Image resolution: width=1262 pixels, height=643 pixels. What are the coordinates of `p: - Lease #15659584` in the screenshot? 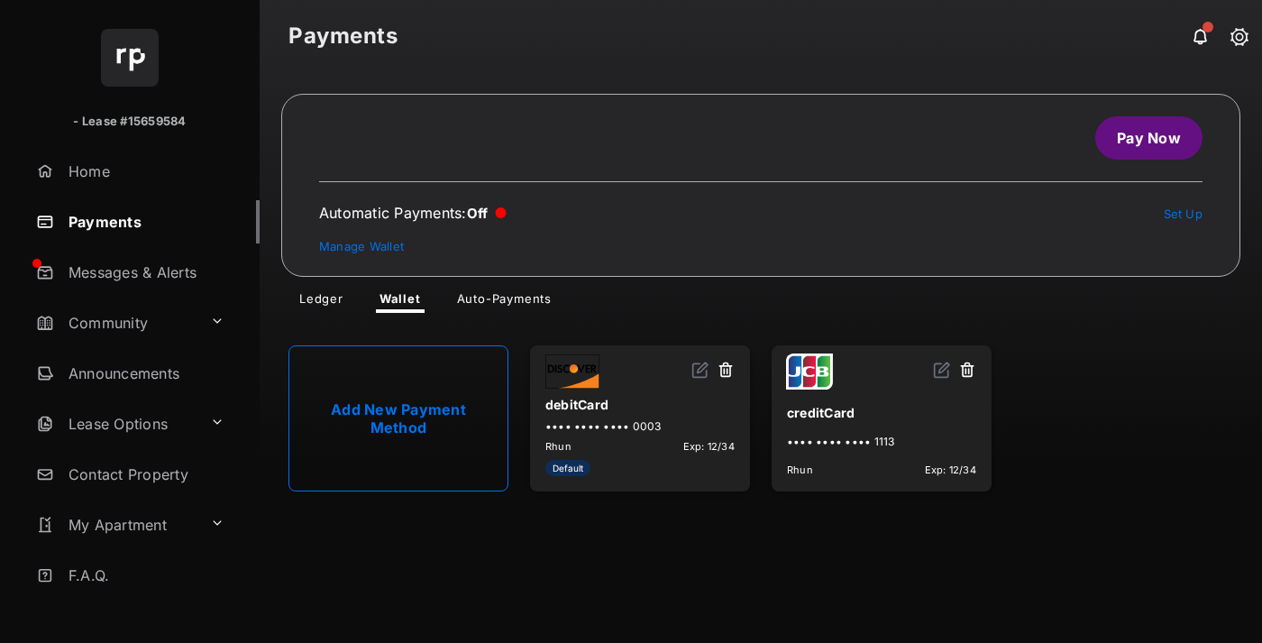 It's located at (129, 122).